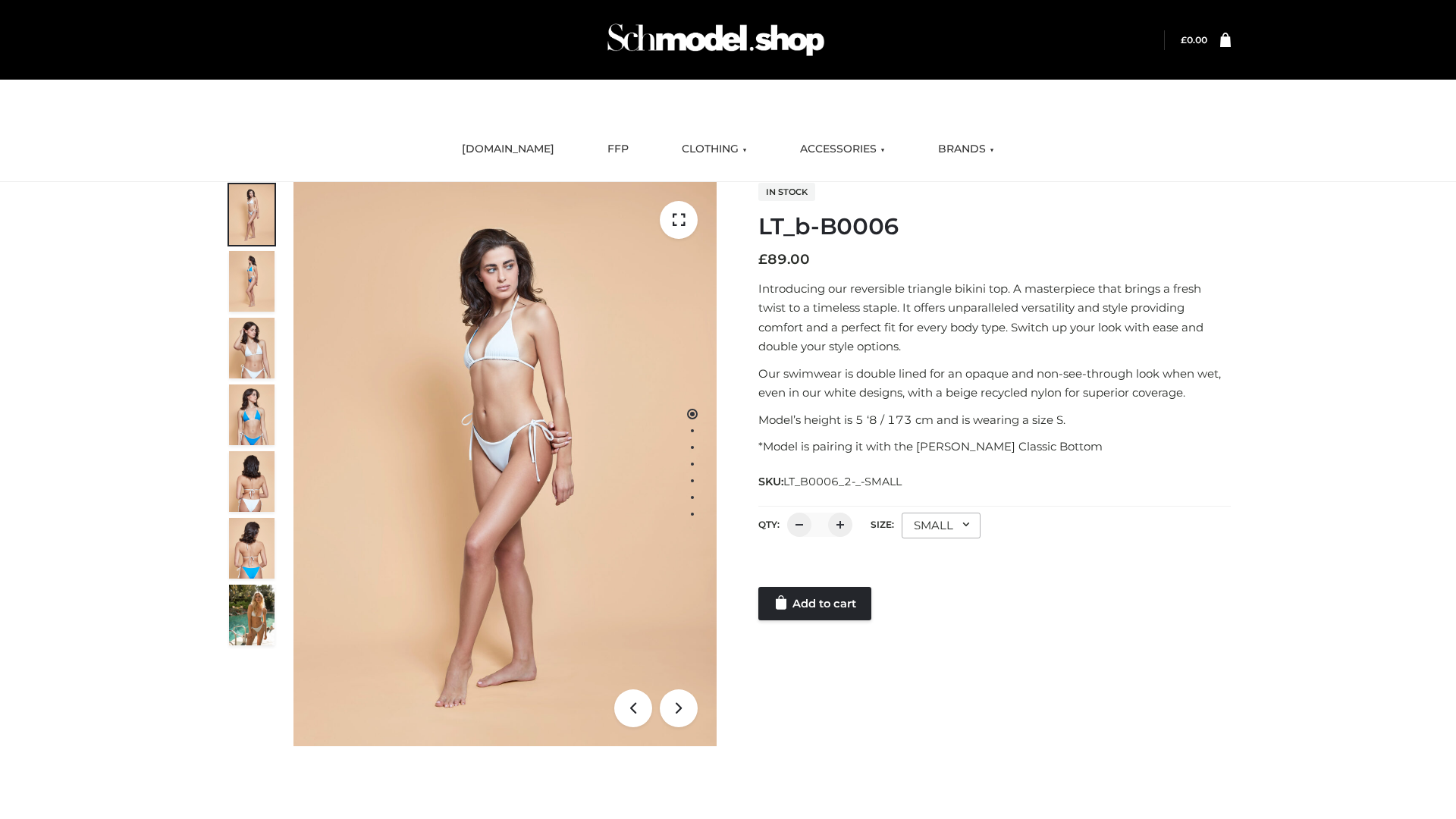 Image resolution: width=1456 pixels, height=819 pixels. Describe the element at coordinates (252, 548) in the screenshot. I see `img: ArielClassicBikiniTop_CloudNine_AzureSky_OW114ECO_8-scaled.jpg` at that location.